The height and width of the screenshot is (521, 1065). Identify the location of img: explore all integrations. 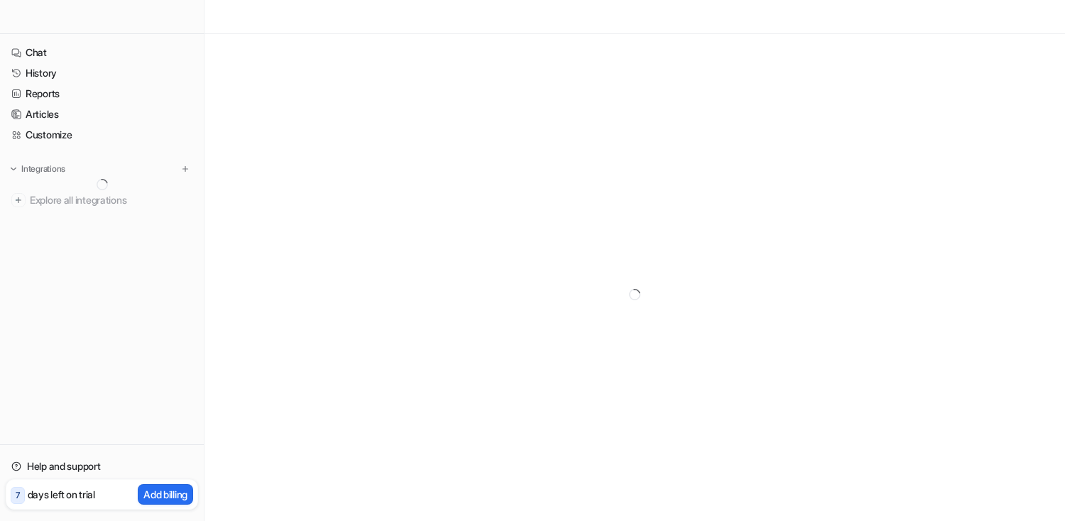
(18, 200).